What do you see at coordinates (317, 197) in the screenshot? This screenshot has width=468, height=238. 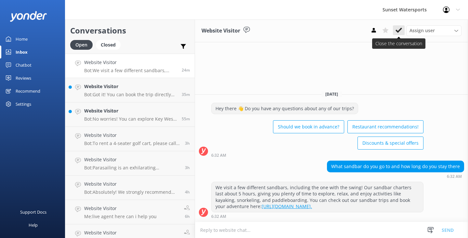 I see `div: We visit a few different sandbars, including the one with the swing! Our sandbar charters last ab...` at bounding box center [317, 197].